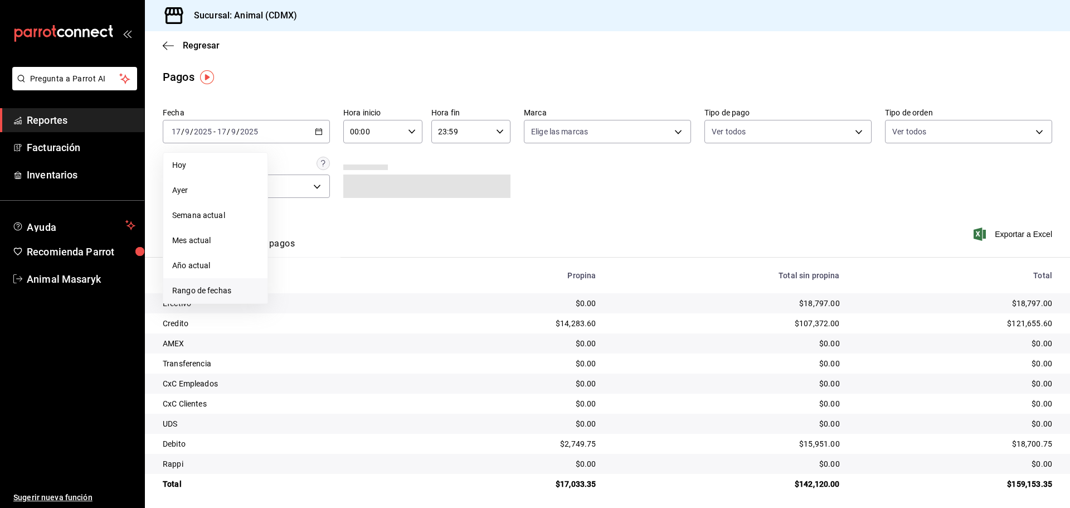  What do you see at coordinates (726, 323) in the screenshot?
I see `div: $107,372.00` at bounding box center [726, 323].